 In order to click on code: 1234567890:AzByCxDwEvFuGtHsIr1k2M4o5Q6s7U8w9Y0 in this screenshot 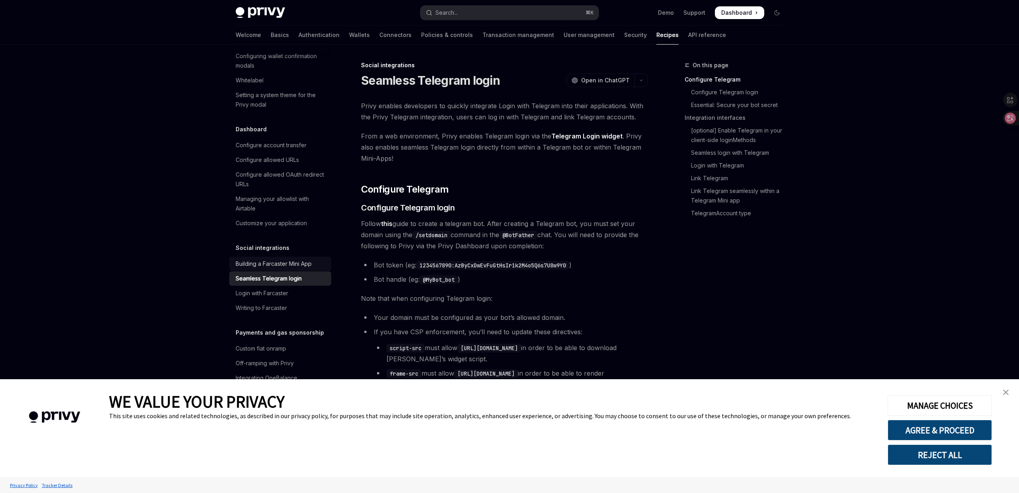, I will do `click(493, 266)`.